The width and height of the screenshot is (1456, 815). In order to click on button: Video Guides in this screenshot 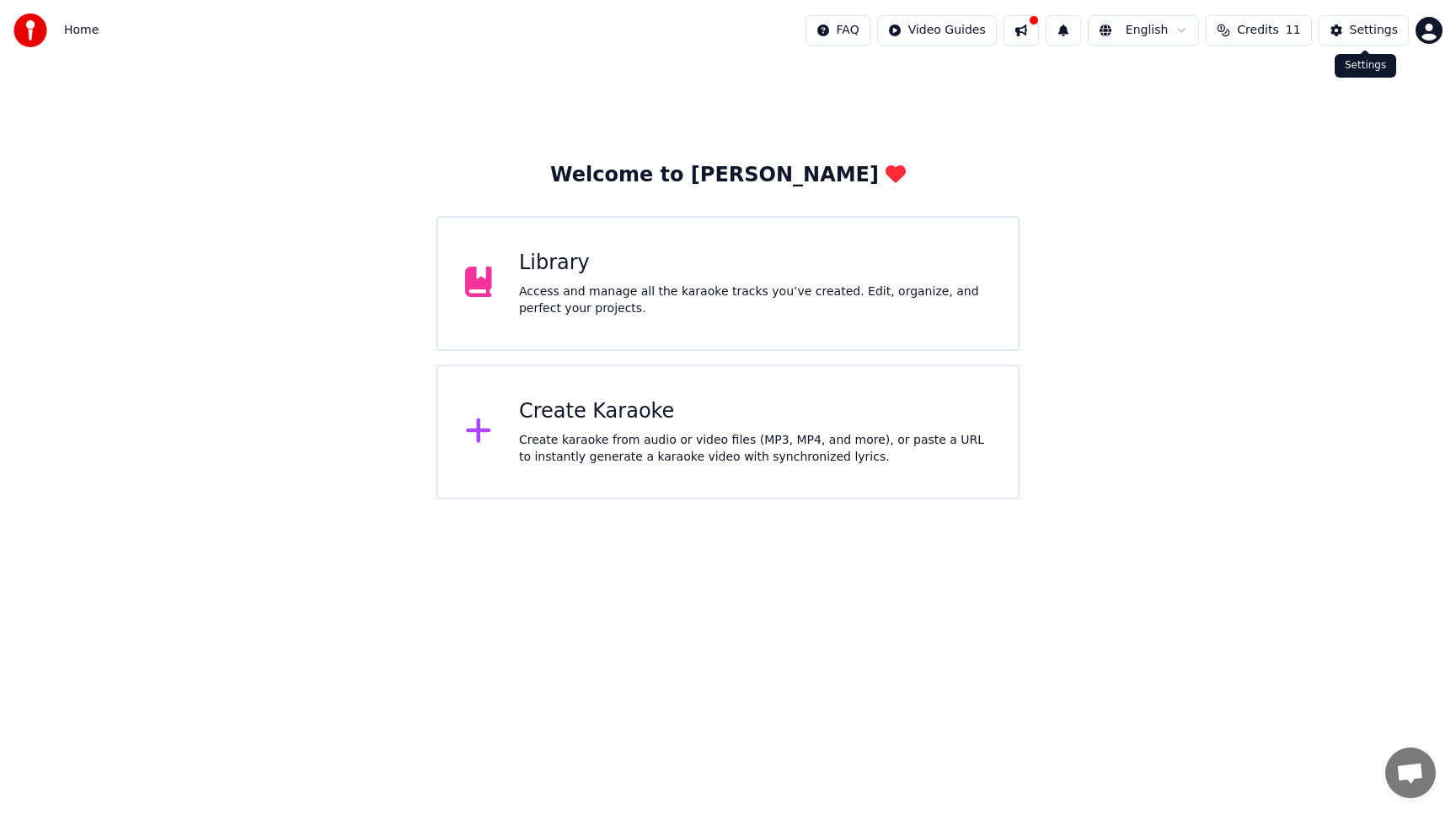, I will do `click(937, 31)`.